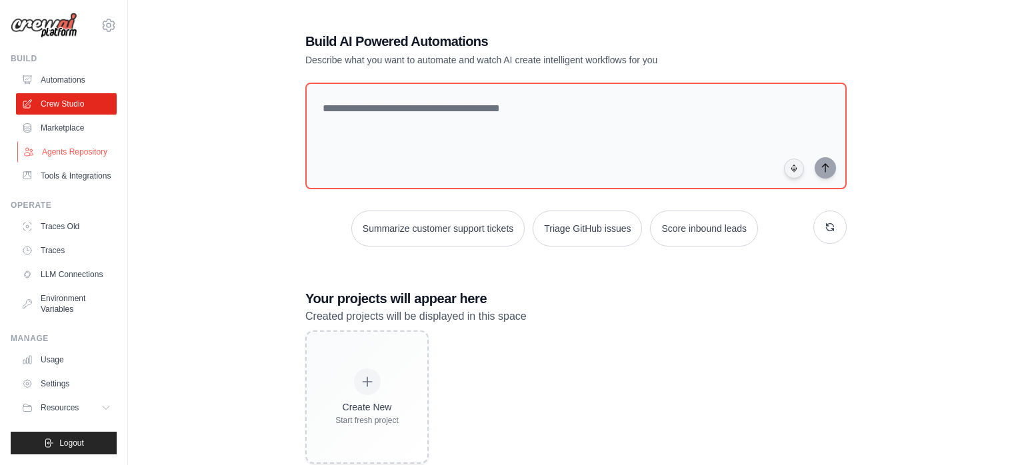 The image size is (1024, 465). I want to click on span: Logout, so click(71, 443).